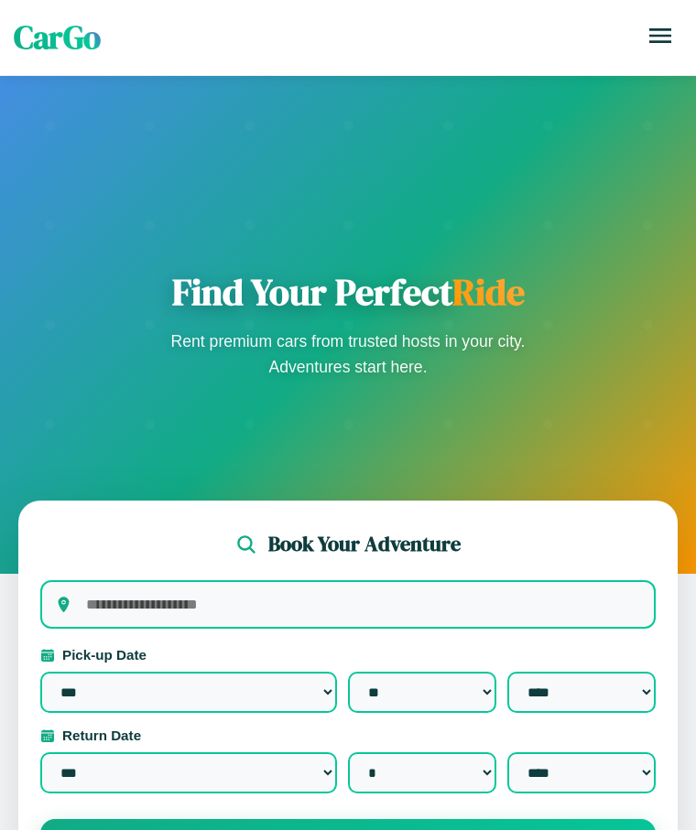 Image resolution: width=696 pixels, height=830 pixels. I want to click on span: CarGo, so click(57, 38).